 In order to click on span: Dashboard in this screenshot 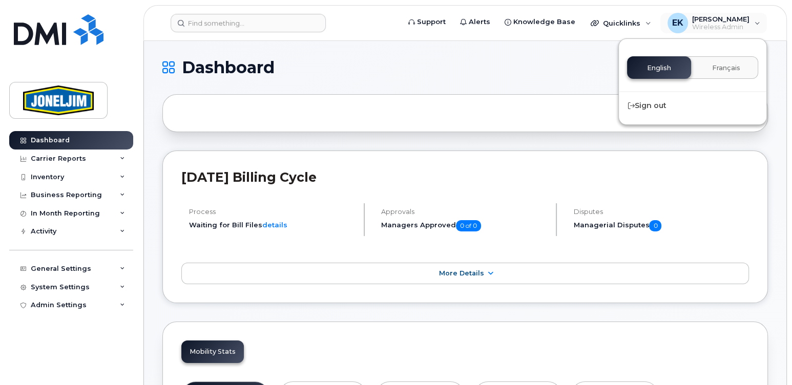, I will do `click(228, 68)`.